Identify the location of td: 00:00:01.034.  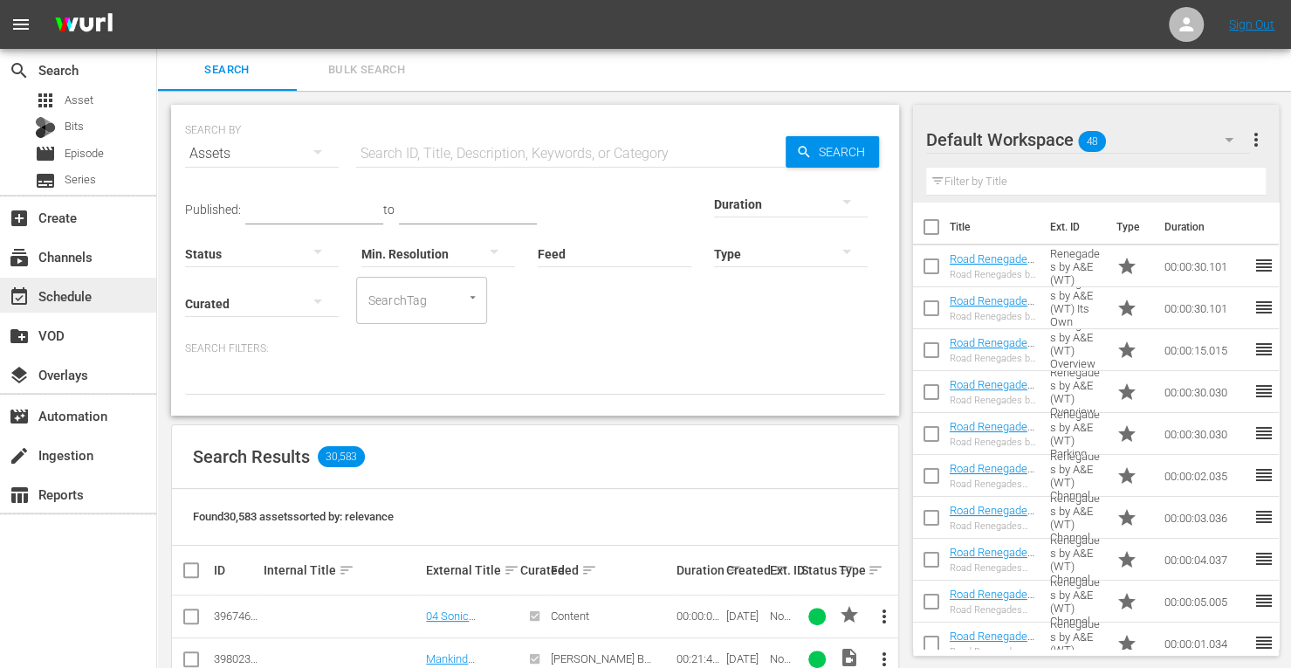
(1205, 643).